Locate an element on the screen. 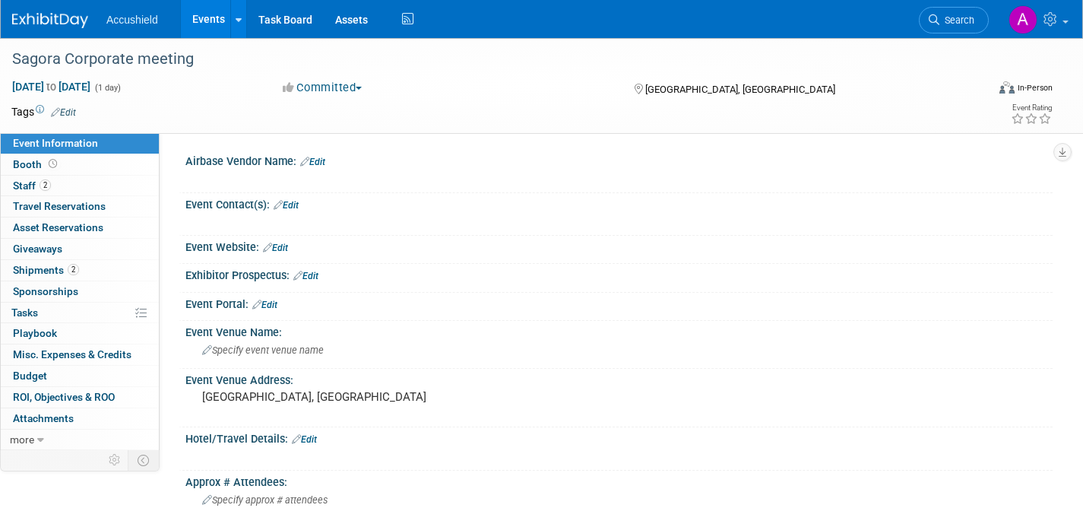  td: Tags is located at coordinates (43, 112).